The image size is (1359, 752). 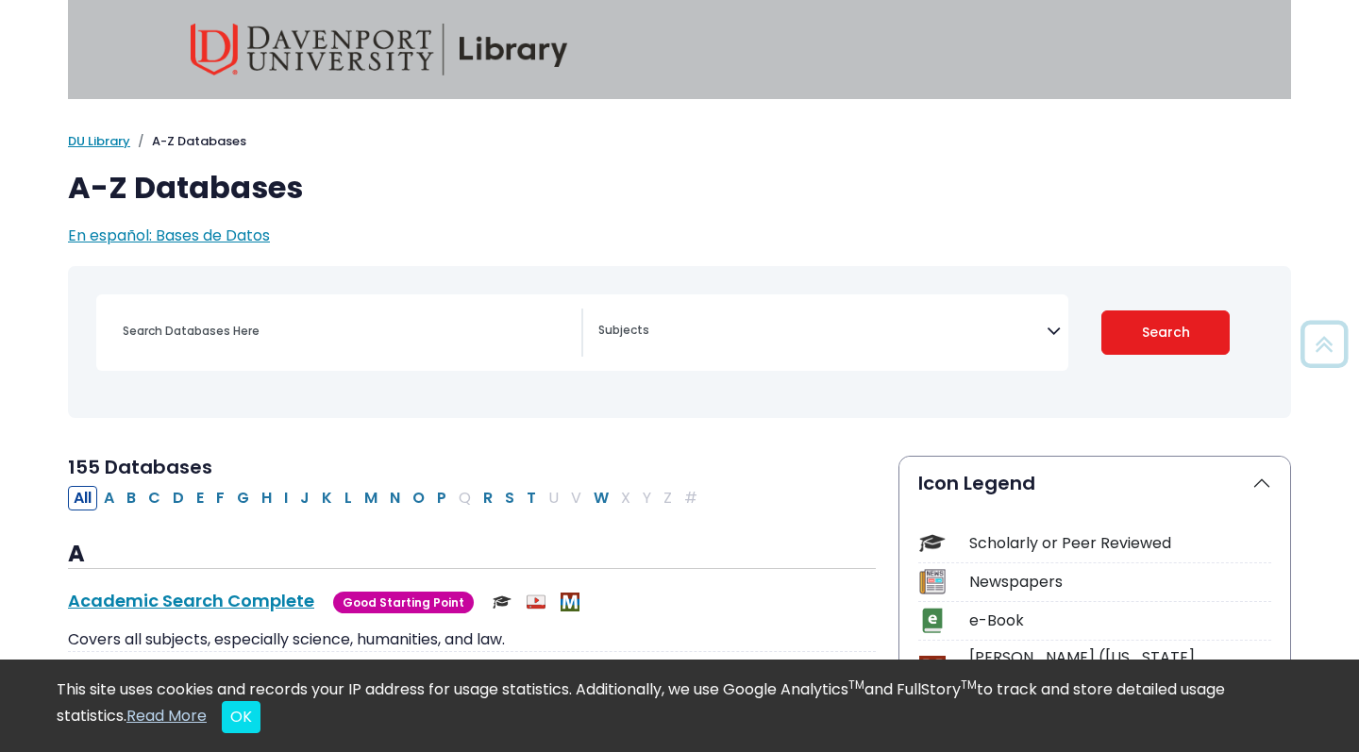 What do you see at coordinates (395, 498) in the screenshot?
I see `button: Filter Results N` at bounding box center [395, 498].